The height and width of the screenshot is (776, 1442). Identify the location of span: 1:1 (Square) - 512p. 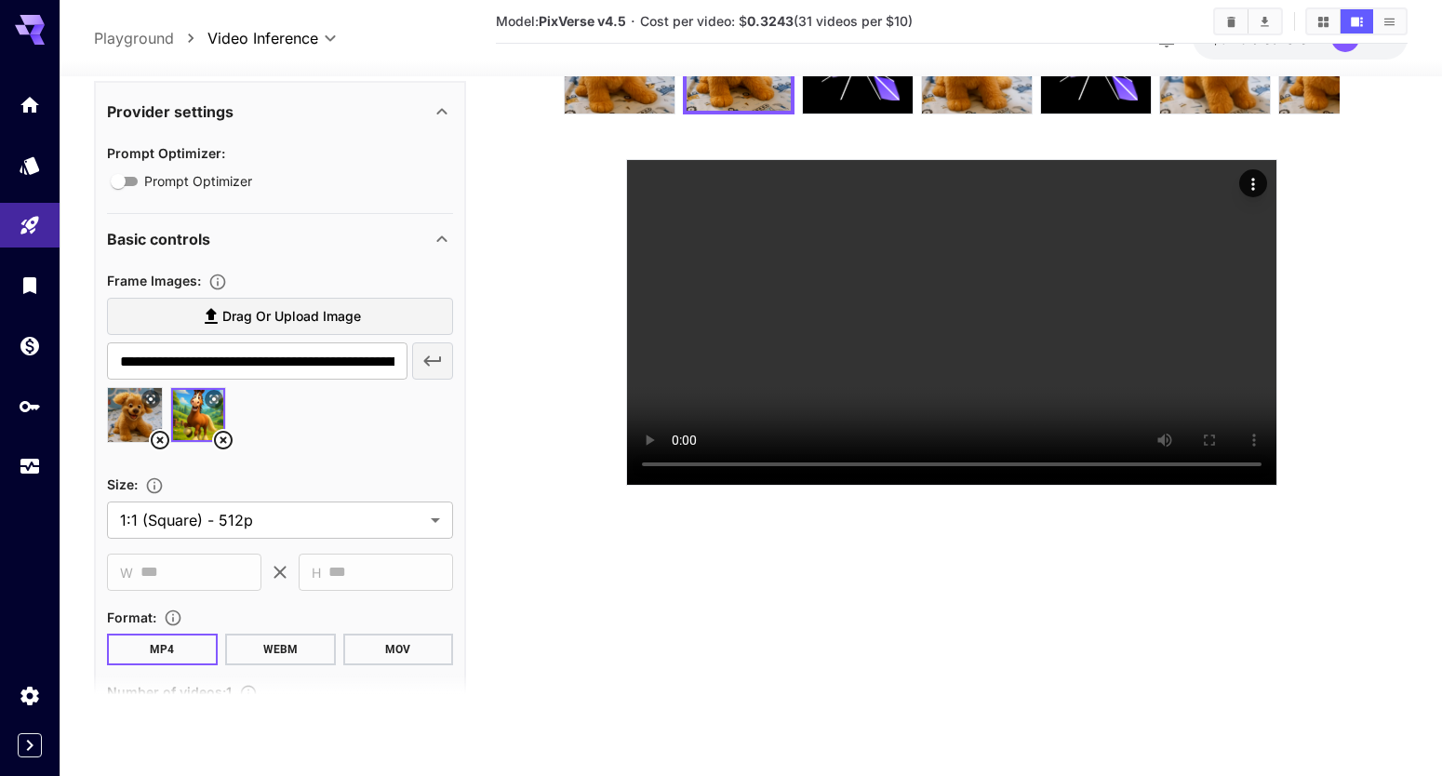
(272, 520).